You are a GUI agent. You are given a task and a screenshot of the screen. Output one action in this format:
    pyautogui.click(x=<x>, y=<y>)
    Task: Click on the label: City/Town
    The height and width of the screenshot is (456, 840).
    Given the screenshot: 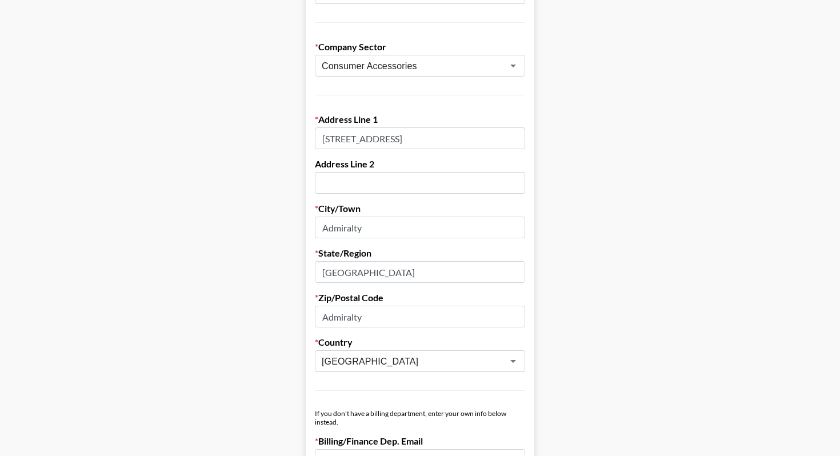 What is the action you would take?
    pyautogui.click(x=420, y=208)
    